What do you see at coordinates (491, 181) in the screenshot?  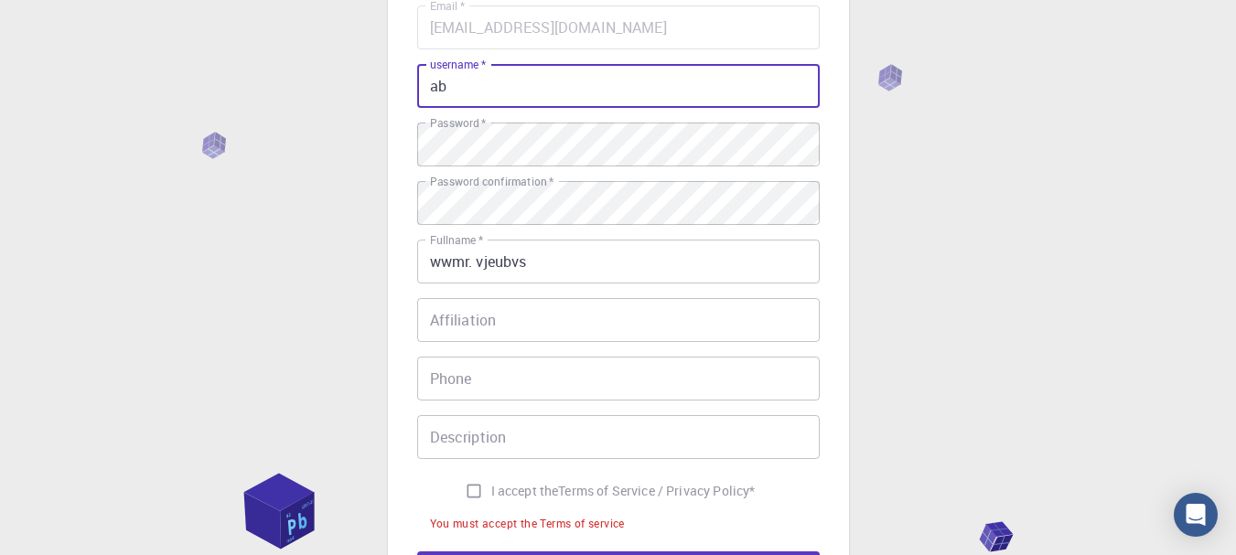 I see `label: Password confirmation` at bounding box center [491, 181].